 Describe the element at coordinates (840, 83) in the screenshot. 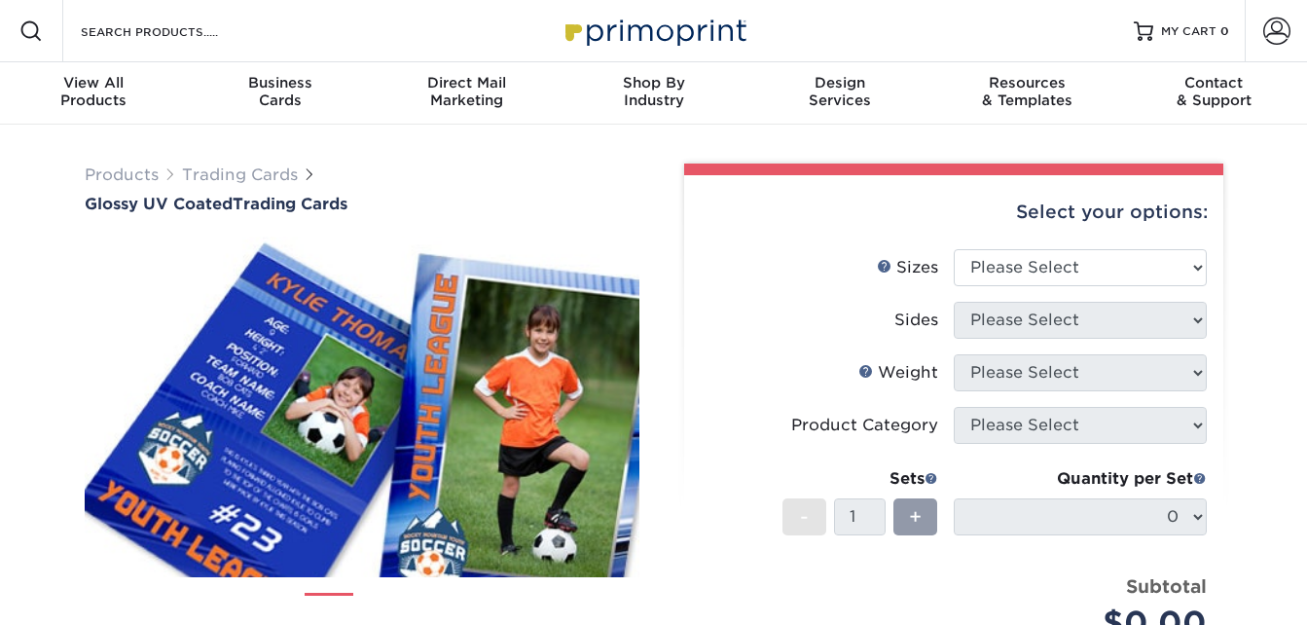

I see `span: Design` at that location.